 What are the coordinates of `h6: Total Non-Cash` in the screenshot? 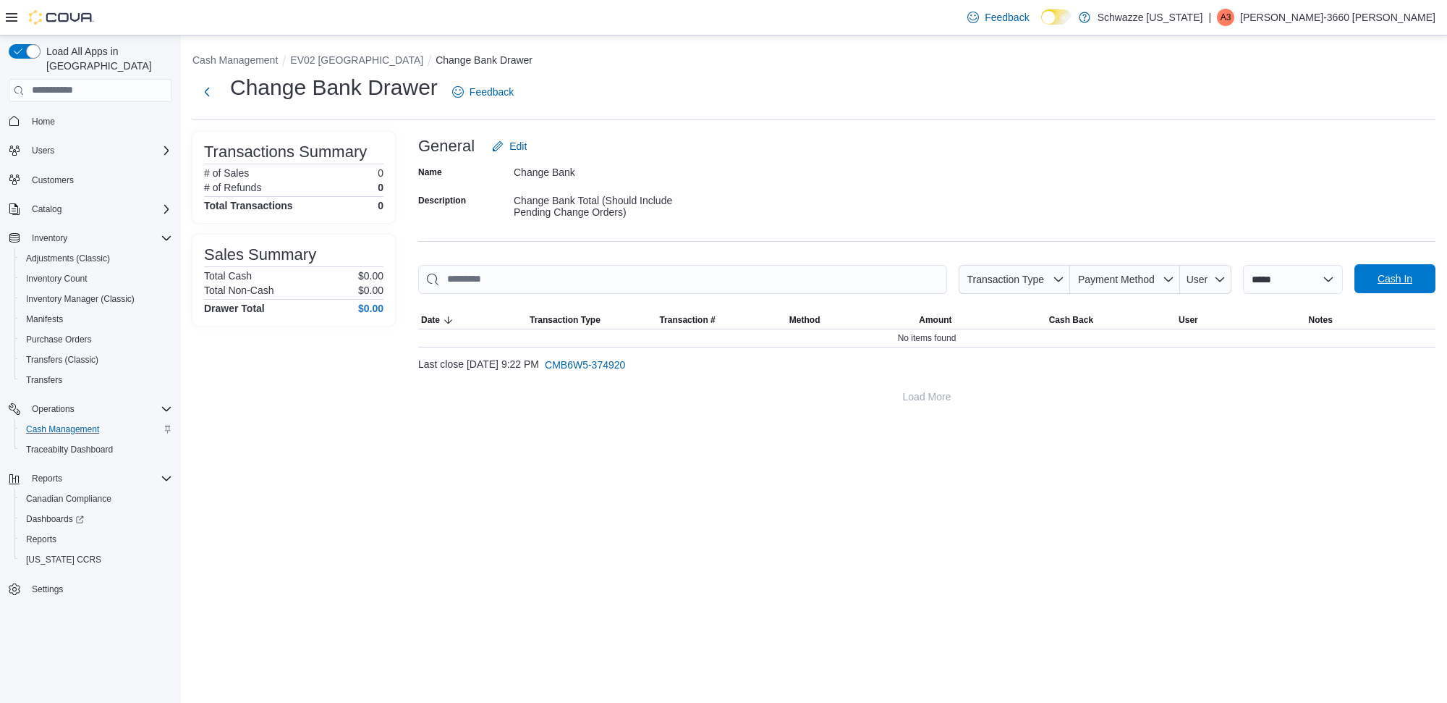 It's located at (239, 290).